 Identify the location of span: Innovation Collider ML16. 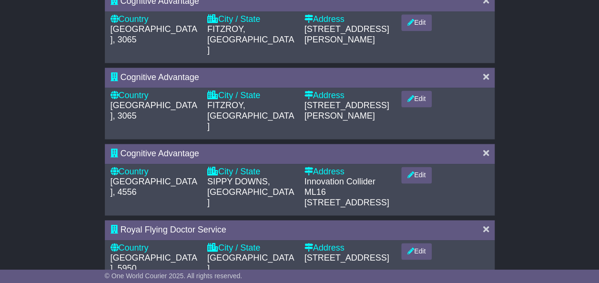
(340, 187).